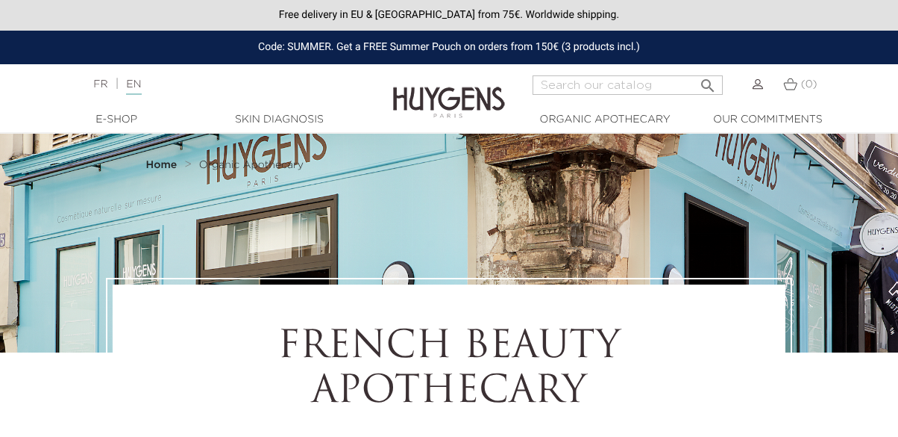  Describe the element at coordinates (768, 119) in the screenshot. I see `a: Our commitments` at that location.